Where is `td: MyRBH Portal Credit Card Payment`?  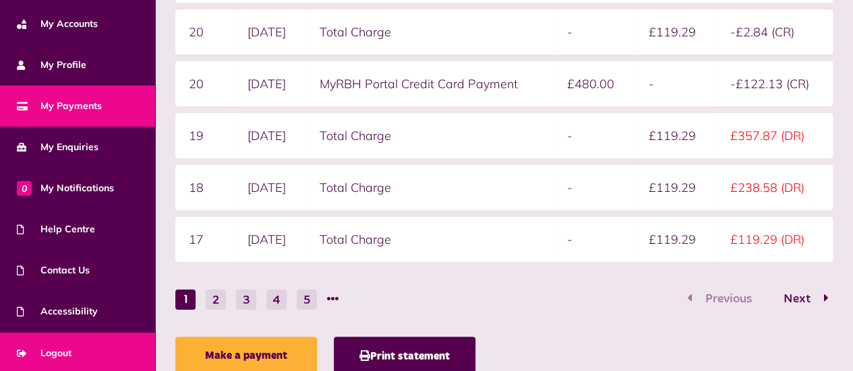 td: MyRBH Portal Credit Card Payment is located at coordinates (429, 84).